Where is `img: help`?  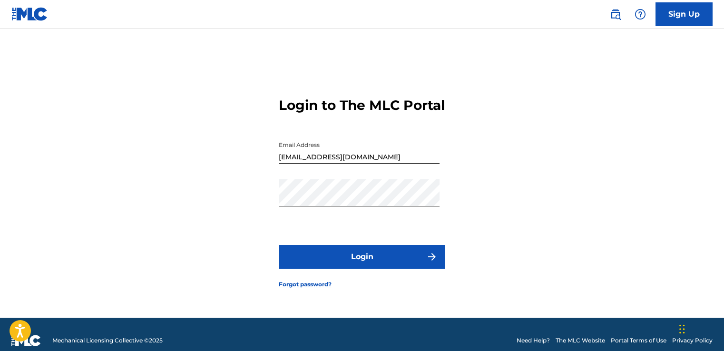 img: help is located at coordinates (640, 14).